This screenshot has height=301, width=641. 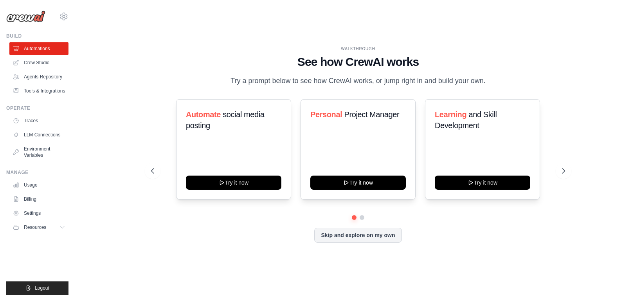 What do you see at coordinates (37, 288) in the screenshot?
I see `button: Logout` at bounding box center [37, 288].